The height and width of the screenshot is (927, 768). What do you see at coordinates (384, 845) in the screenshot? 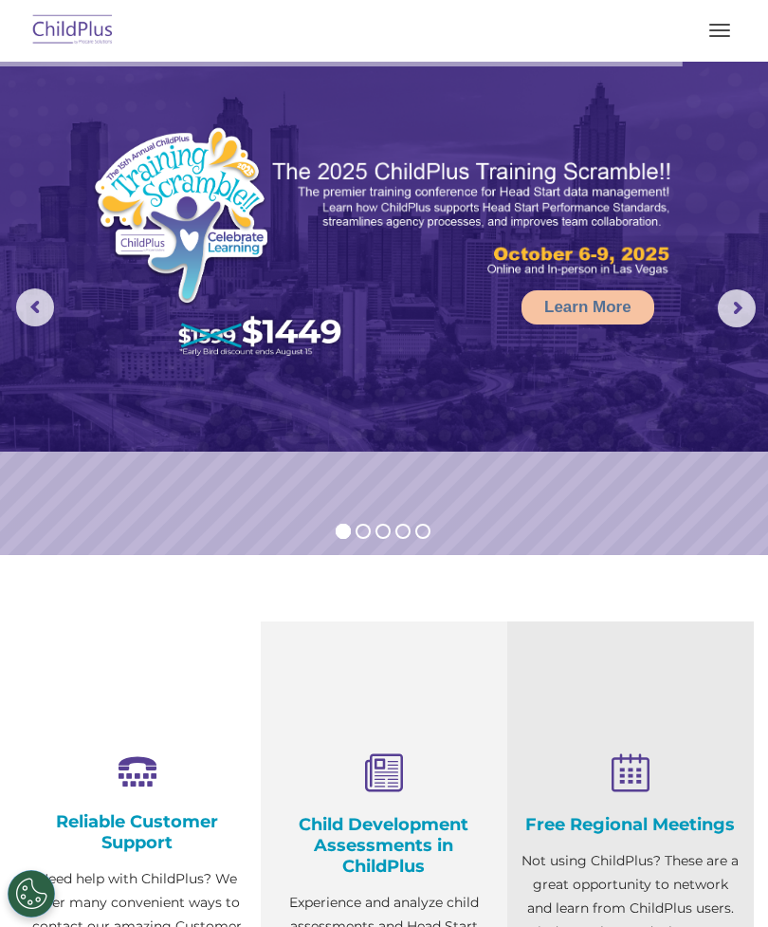
I see `h4: Child Development Assessments in ChildPlus` at bounding box center [384, 845].